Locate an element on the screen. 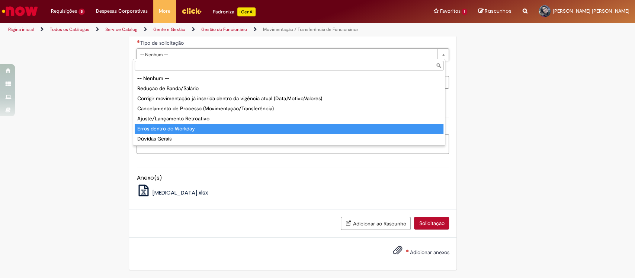 This screenshot has height=278, width=635. div: Dúvidas Gerais is located at coordinates (289, 138).